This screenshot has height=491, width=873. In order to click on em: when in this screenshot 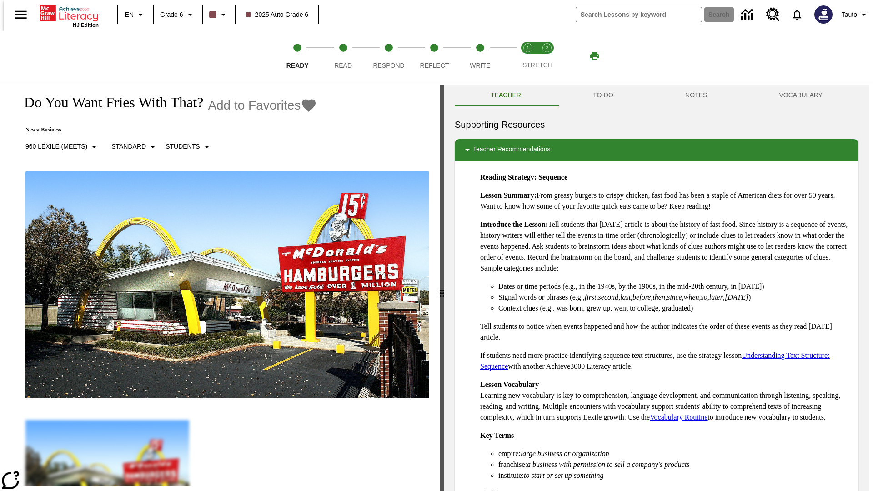, I will do `click(691, 297)`.